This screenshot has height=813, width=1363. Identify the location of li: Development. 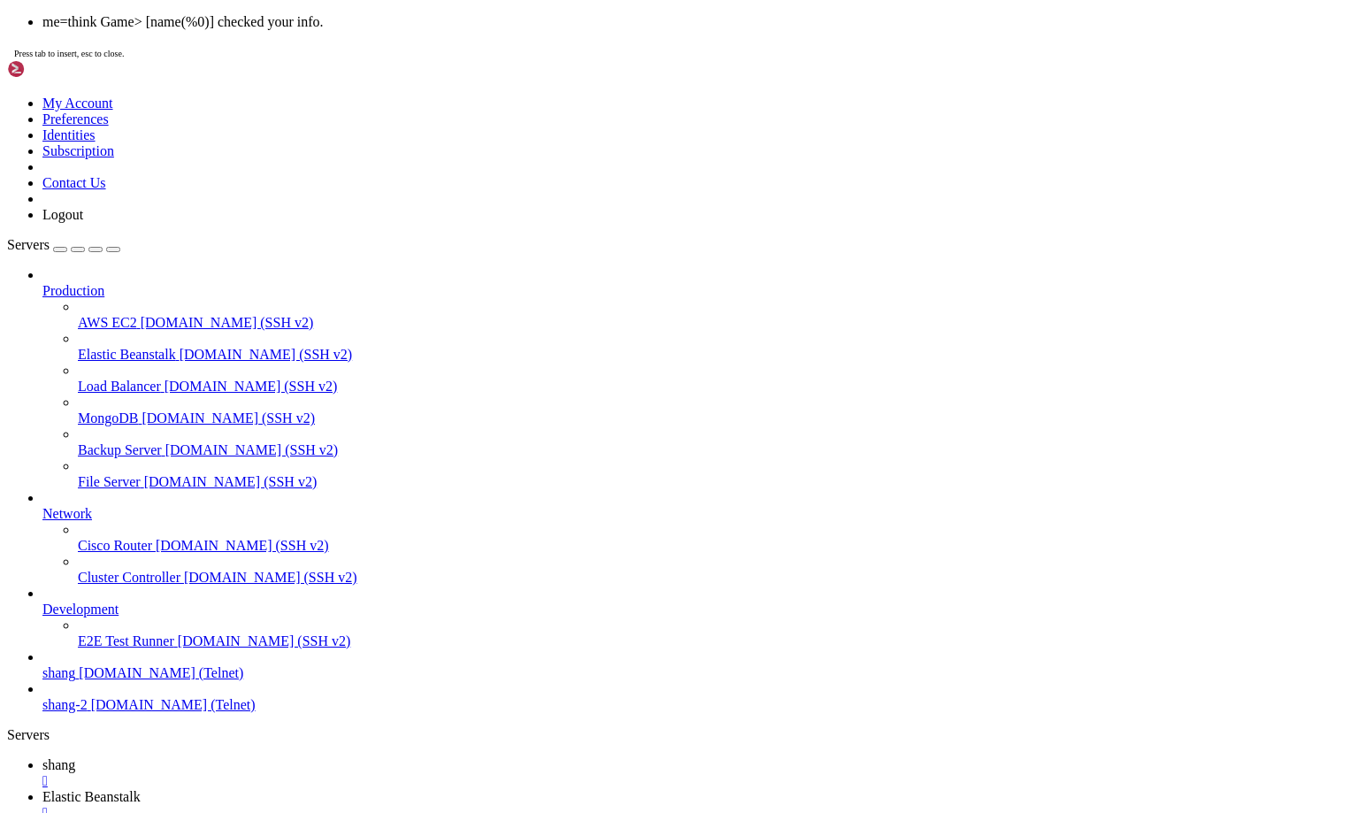
(699, 617).